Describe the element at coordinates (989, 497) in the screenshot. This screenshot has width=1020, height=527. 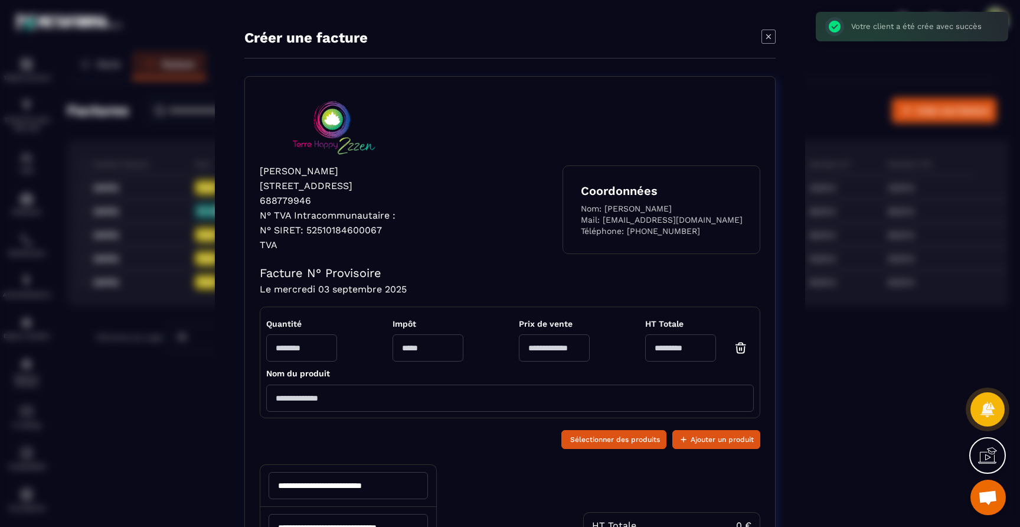
I see `a: Ouvrir le chat` at that location.